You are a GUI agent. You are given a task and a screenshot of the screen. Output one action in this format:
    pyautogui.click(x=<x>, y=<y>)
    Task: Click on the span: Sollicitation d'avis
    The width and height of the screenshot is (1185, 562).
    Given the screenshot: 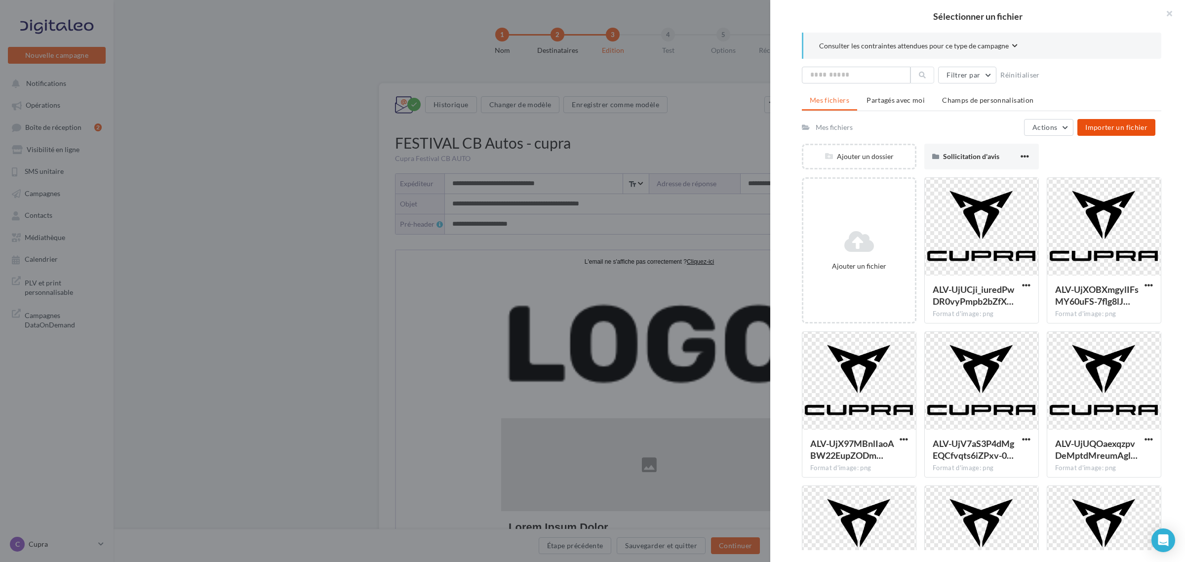 What is the action you would take?
    pyautogui.click(x=971, y=156)
    